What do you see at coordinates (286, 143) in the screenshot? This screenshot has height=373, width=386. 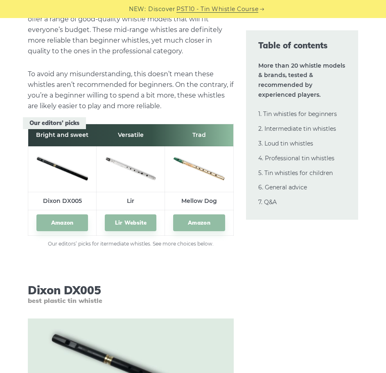 I see `a: 3. Loud tin whistles` at bounding box center [286, 143].